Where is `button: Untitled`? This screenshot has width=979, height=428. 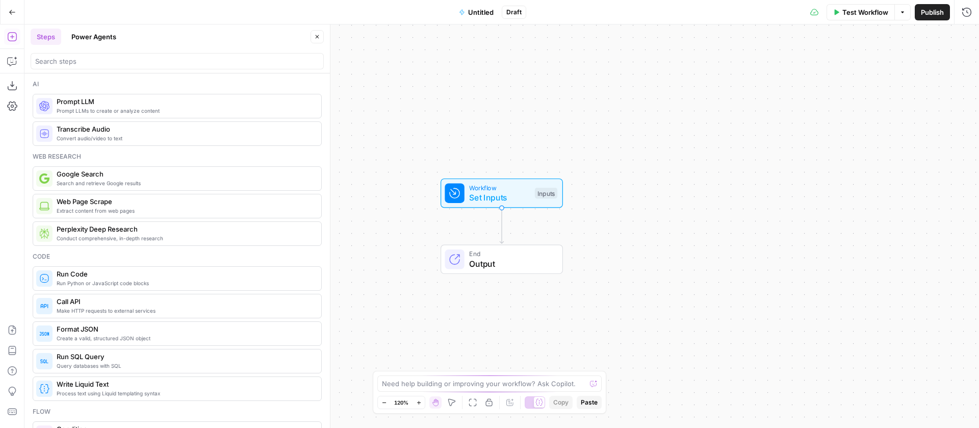 button: Untitled is located at coordinates (476, 12).